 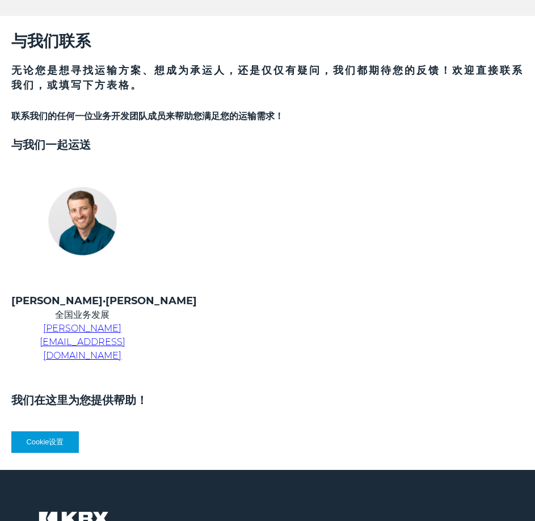 I want to click on font: 联系我们的任何一位业务开发团队成员来帮助您满足您的运输需求！, so click(x=148, y=116).